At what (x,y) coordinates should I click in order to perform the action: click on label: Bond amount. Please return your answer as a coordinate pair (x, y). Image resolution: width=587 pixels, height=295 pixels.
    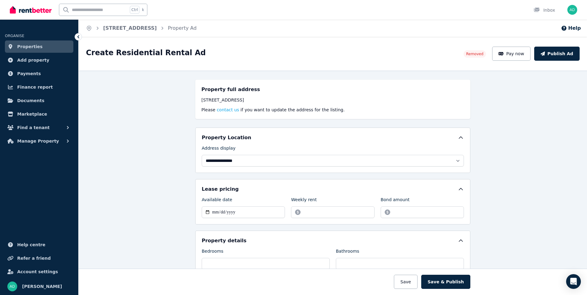
    Looking at the image, I should click on (395, 201).